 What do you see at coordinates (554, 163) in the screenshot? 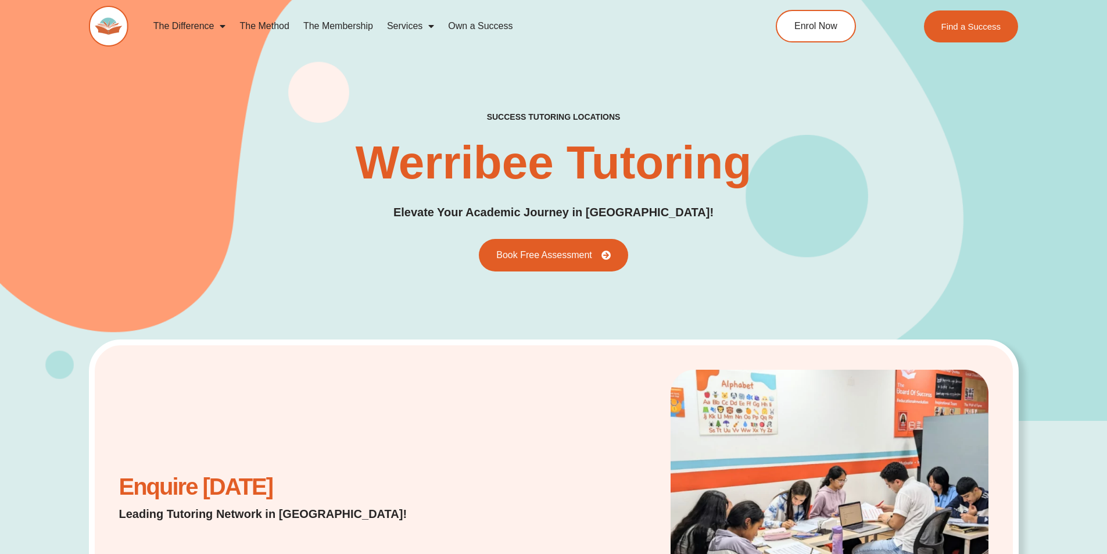
I see `h1: Werribee Tutoring` at bounding box center [554, 163].